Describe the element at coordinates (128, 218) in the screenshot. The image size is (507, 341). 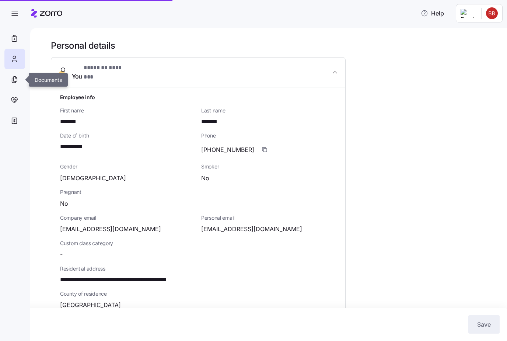
I see `span: Company email` at that location.